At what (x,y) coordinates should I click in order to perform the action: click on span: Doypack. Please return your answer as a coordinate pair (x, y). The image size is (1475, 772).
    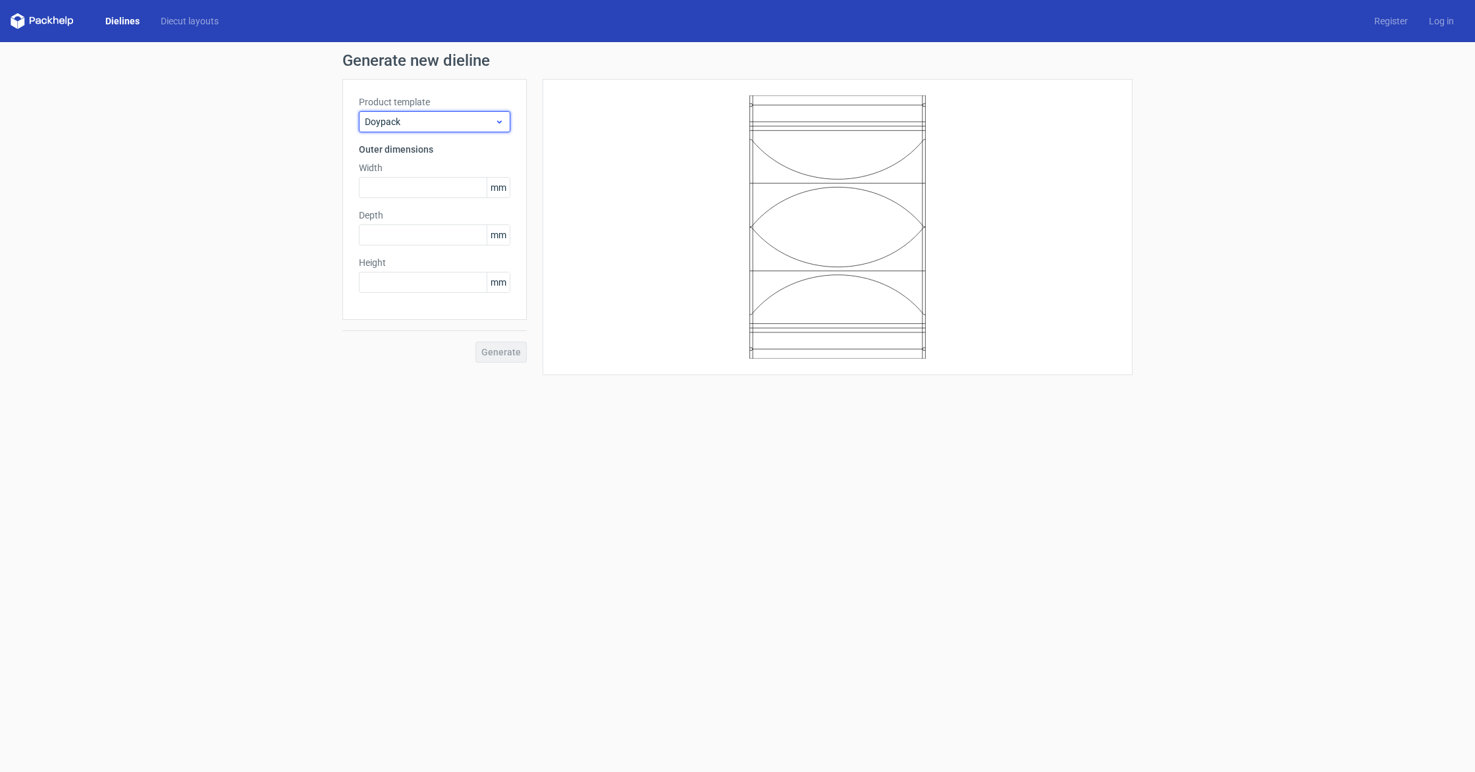
    Looking at the image, I should click on (429, 122).